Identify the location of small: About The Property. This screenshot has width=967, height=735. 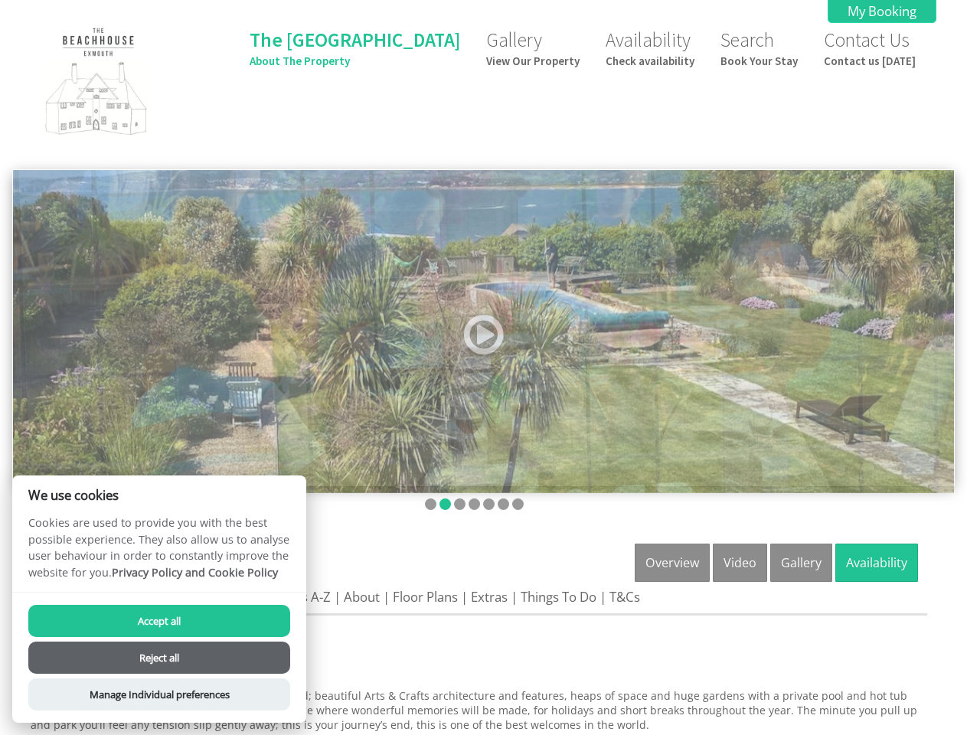
(355, 60).